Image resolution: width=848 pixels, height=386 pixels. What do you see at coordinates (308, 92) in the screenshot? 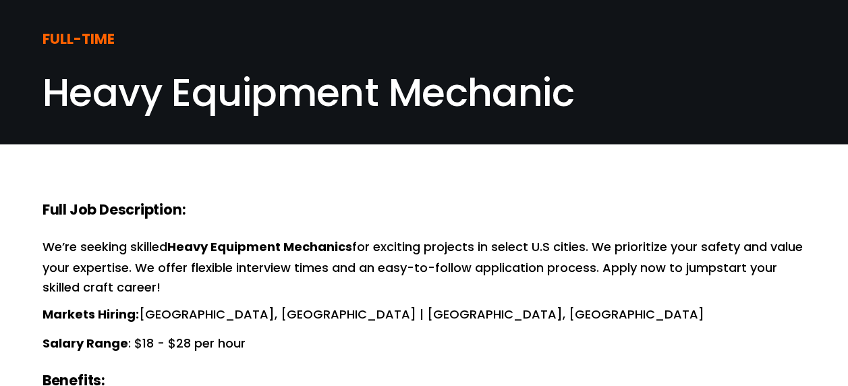
I see `span: Heavy Equipment Mechanic` at bounding box center [308, 92].